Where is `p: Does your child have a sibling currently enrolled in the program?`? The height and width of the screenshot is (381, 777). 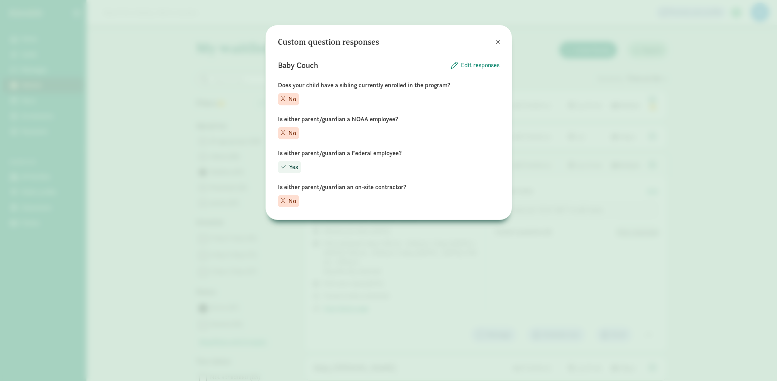 p: Does your child have a sibling currently enrolled in the program? is located at coordinates (389, 85).